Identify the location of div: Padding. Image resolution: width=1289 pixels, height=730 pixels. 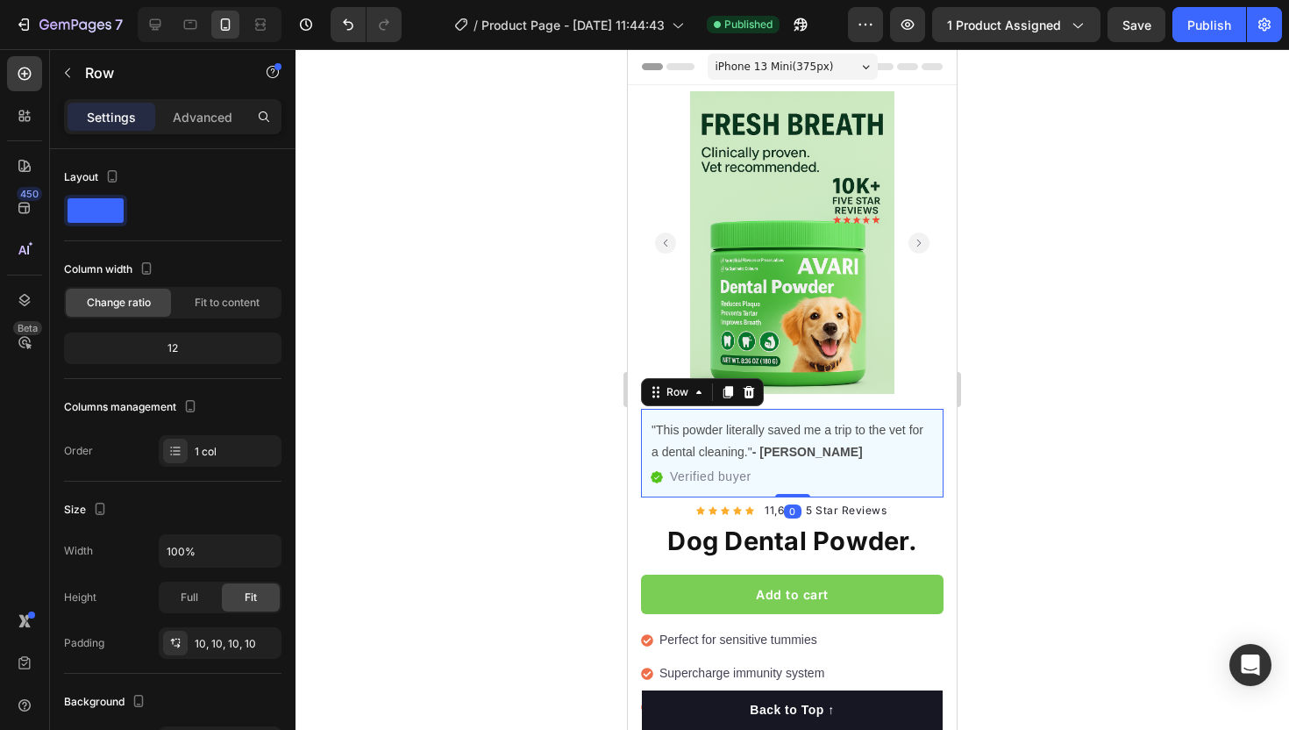
(84, 643).